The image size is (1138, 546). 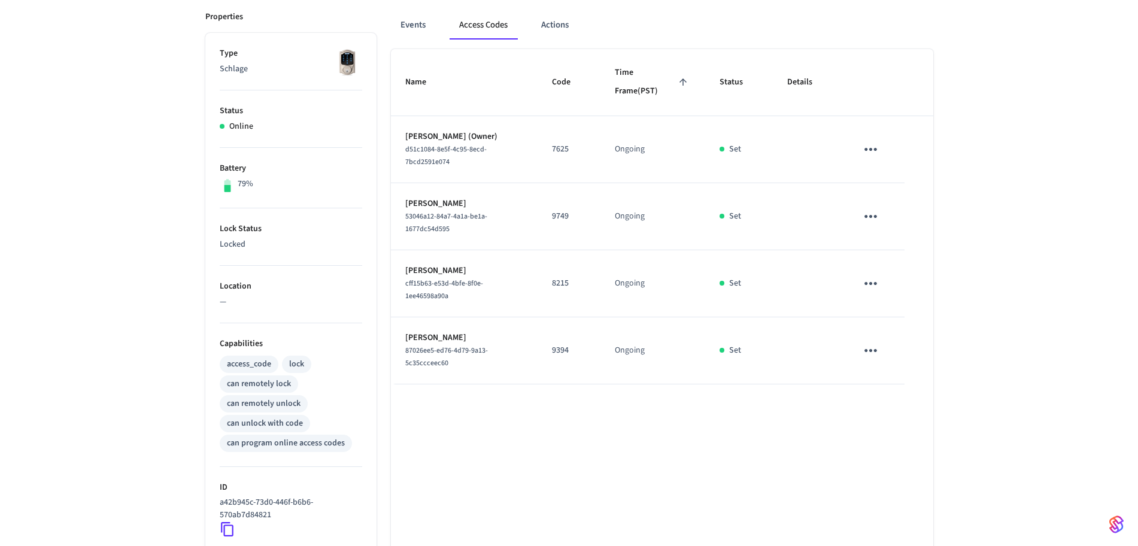 I want to click on span: Status, so click(x=738, y=82).